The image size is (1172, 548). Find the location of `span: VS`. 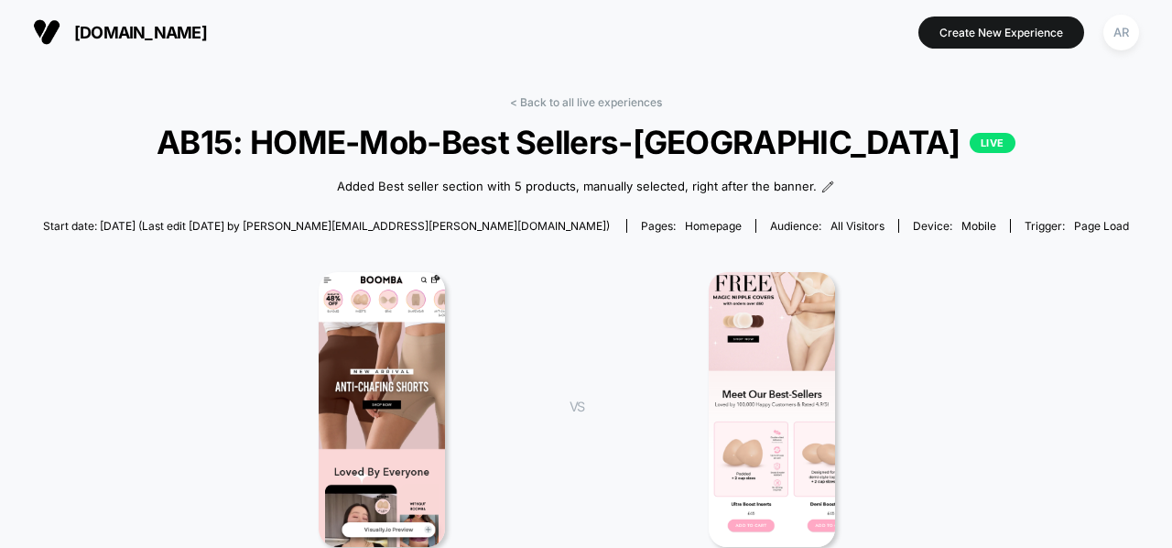

span: VS is located at coordinates (577, 406).